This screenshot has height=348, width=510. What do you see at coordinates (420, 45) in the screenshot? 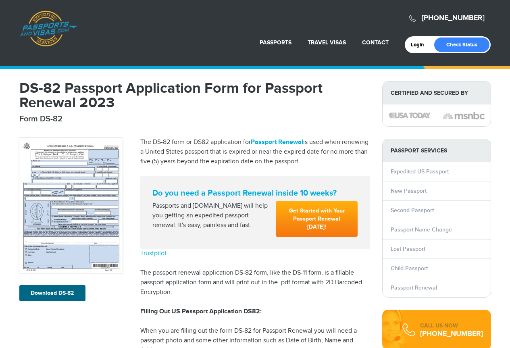
I see `a: Login` at bounding box center [420, 45].